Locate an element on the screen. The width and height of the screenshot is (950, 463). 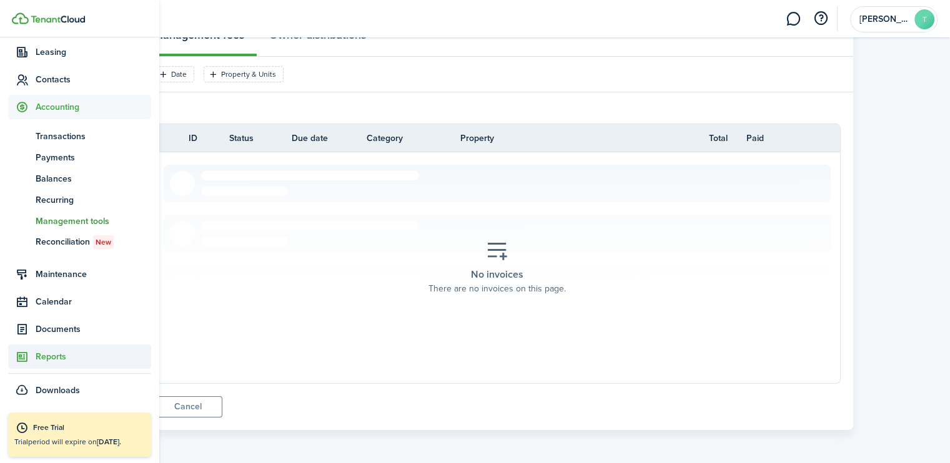
filter-tag-label: Date is located at coordinates (179, 74).